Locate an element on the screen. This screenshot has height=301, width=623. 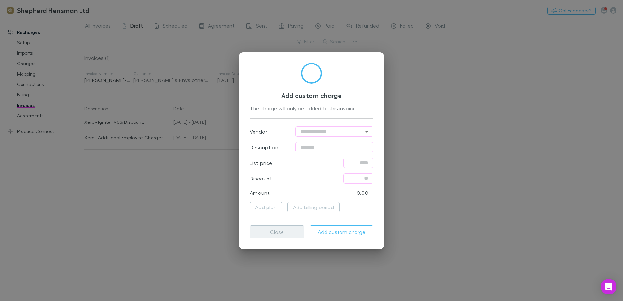
p: Discount is located at coordinates (260, 178).